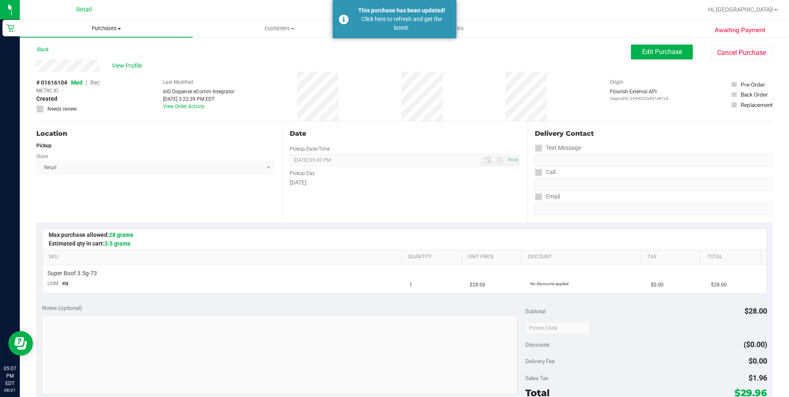  I want to click on input: Promo Code, so click(557, 328).